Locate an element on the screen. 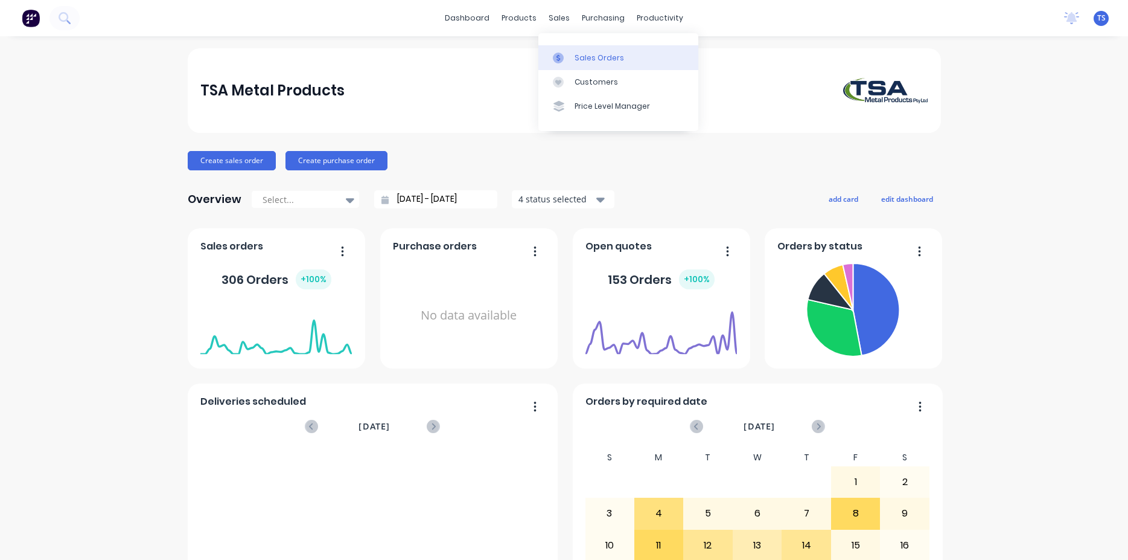 Image resolution: width=1128 pixels, height=560 pixels. div: 153 Orders is located at coordinates (661, 279).